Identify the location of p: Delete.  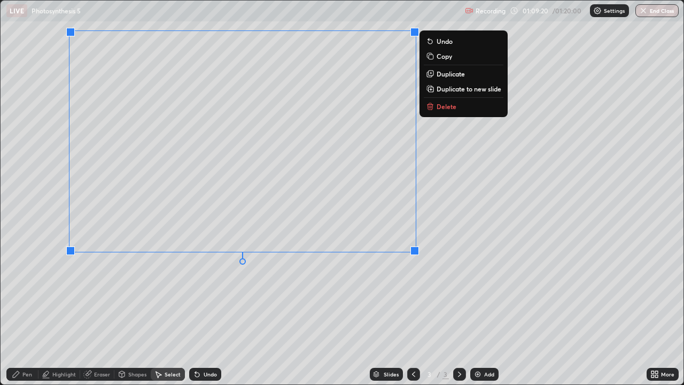
(446, 106).